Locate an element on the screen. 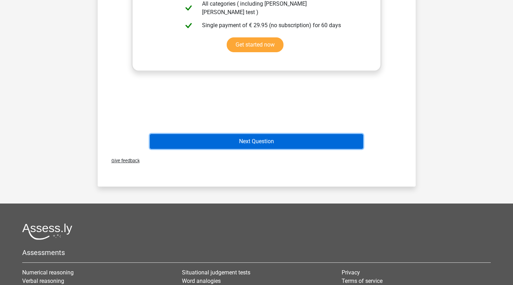 Image resolution: width=513 pixels, height=285 pixels. a: Get started now is located at coordinates (255, 45).